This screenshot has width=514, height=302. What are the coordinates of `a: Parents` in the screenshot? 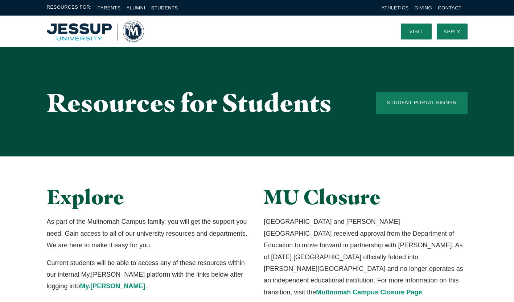 It's located at (109, 8).